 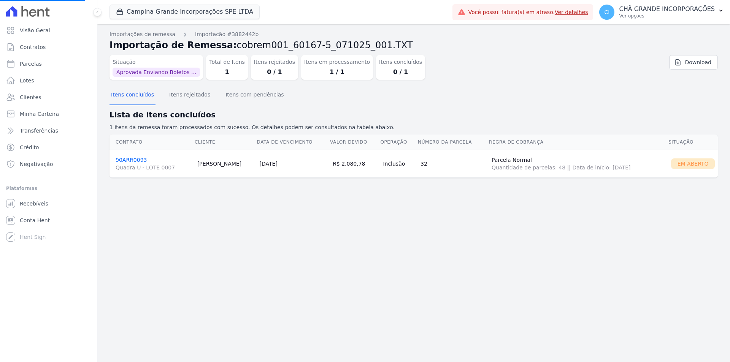 What do you see at coordinates (254, 95) in the screenshot?
I see `button: Itens com pendências` at bounding box center [254, 95].